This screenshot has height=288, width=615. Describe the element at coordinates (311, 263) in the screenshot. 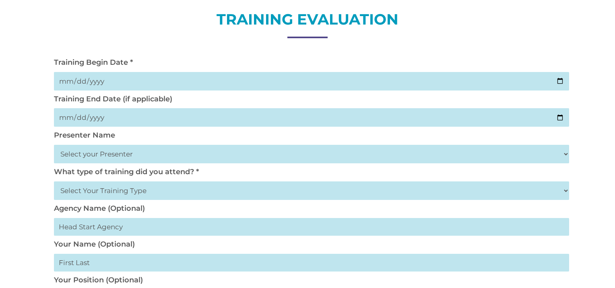

I see `input: First Last` at that location.